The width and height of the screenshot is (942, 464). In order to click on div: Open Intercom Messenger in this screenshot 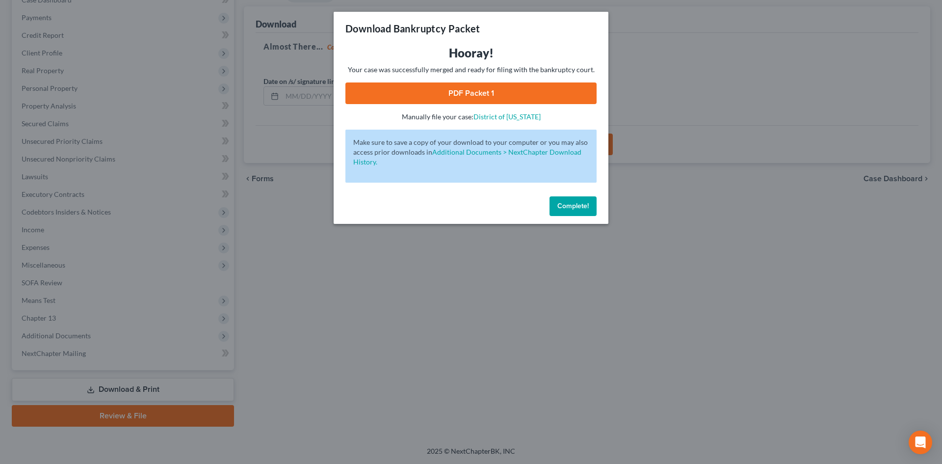, I will do `click(920, 442)`.